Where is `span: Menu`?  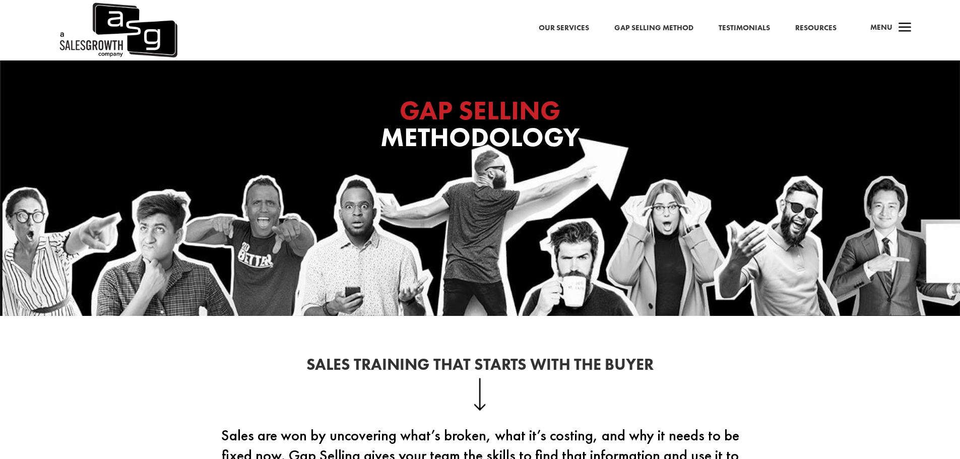
span: Menu is located at coordinates (882, 27).